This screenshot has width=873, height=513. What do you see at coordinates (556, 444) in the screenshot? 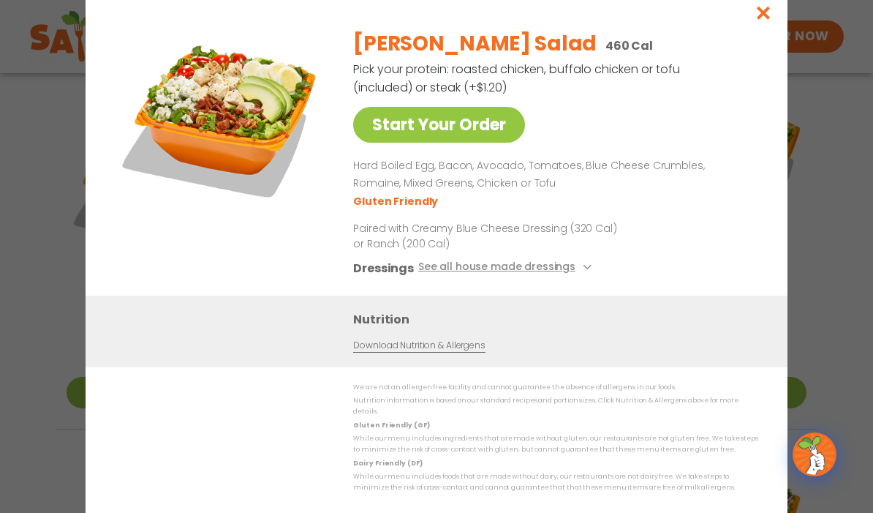
I see `p: While our menu includes ingredients that are made without gluten, our restaurants are not gluten ...` at bounding box center [556, 444].